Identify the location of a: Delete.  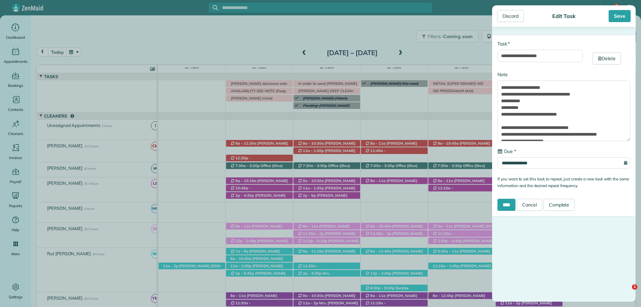
(607, 58).